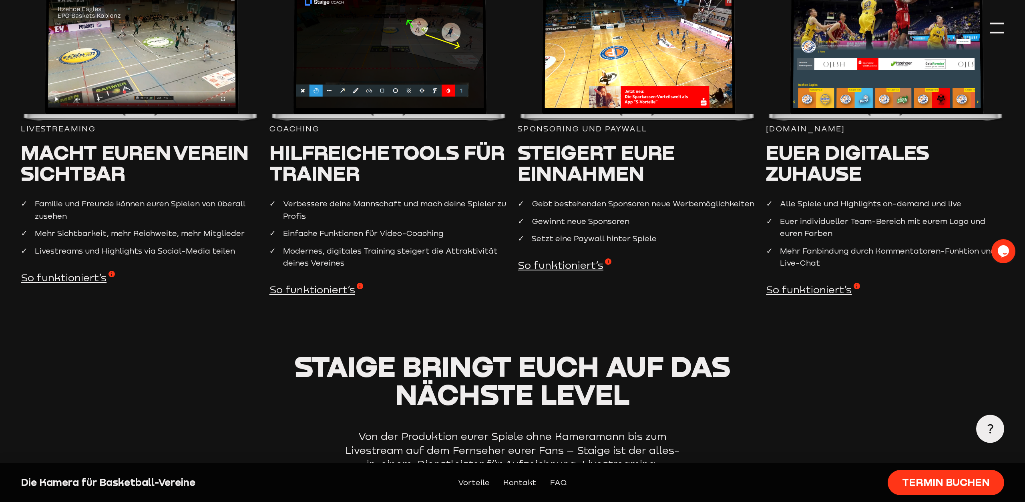 This screenshot has width=1025, height=502. Describe the element at coordinates (637, 203) in the screenshot. I see `li: Gebt bestehenden Sponsoren neue Werbemöglichkeiten` at that location.